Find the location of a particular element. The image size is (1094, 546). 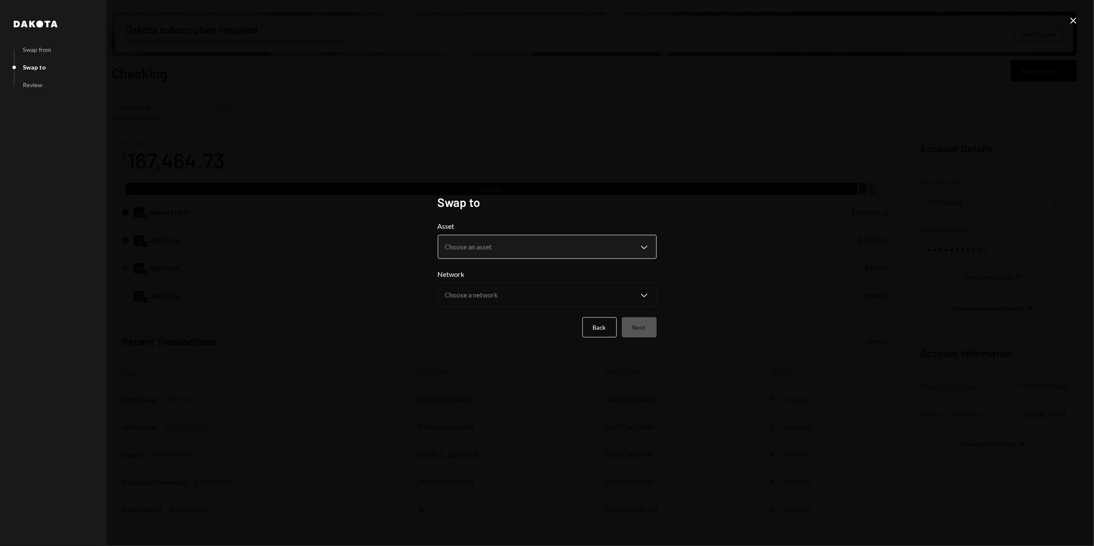

label: Asset is located at coordinates (547, 226).